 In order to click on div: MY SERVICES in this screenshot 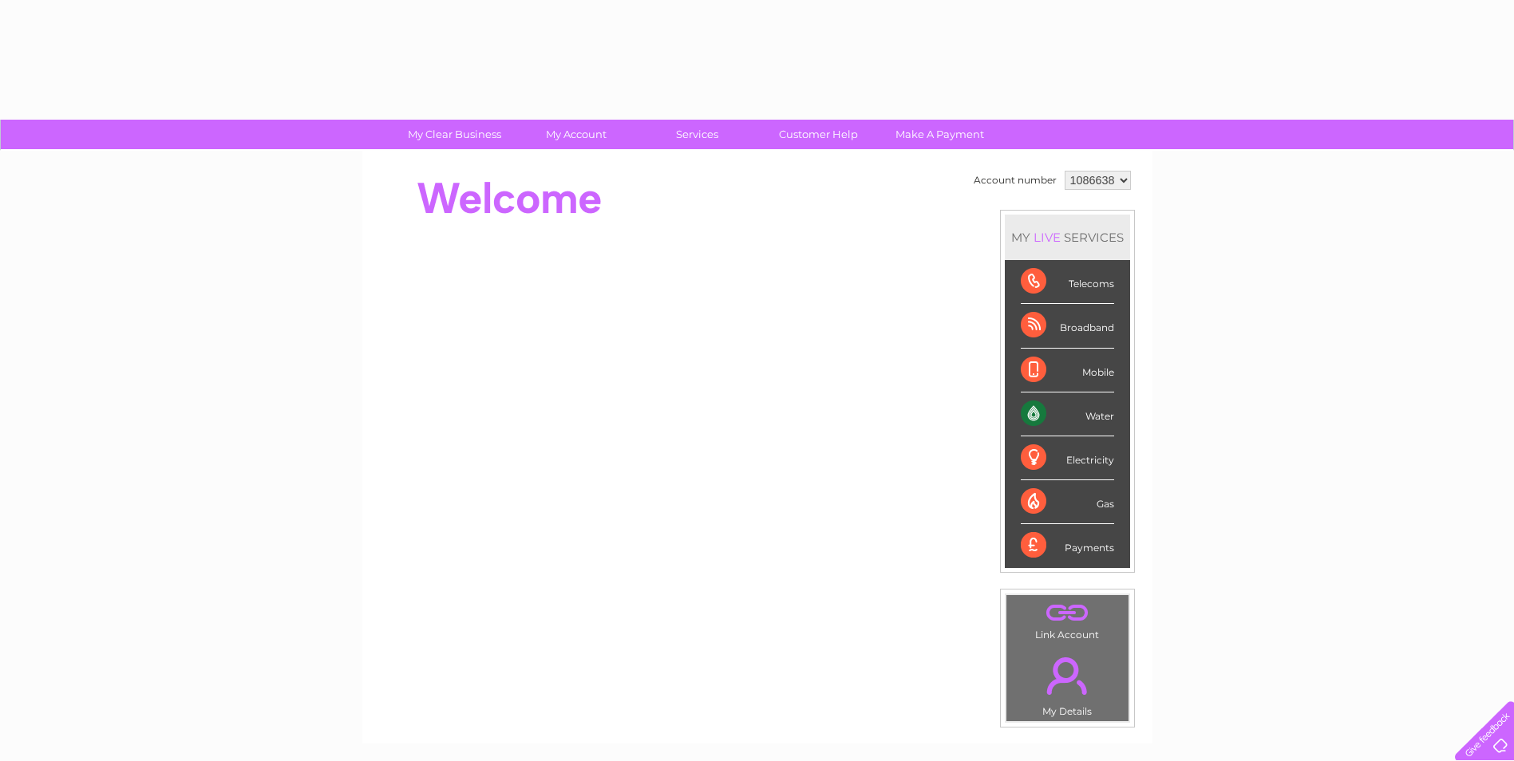, I will do `click(1067, 237)`.